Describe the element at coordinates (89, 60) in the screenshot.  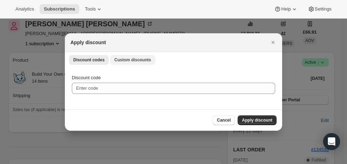
I see `span: Discount codes` at that location.